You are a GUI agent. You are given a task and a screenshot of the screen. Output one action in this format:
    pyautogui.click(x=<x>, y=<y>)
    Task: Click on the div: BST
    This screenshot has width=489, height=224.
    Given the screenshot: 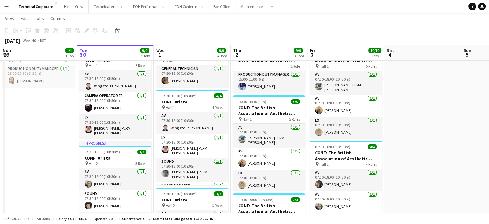 What is the action you would take?
    pyautogui.click(x=43, y=40)
    